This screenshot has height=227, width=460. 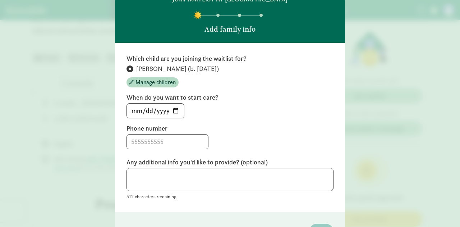 What do you see at coordinates (168, 142) in the screenshot?
I see `input: 5555555555` at bounding box center [168, 142].